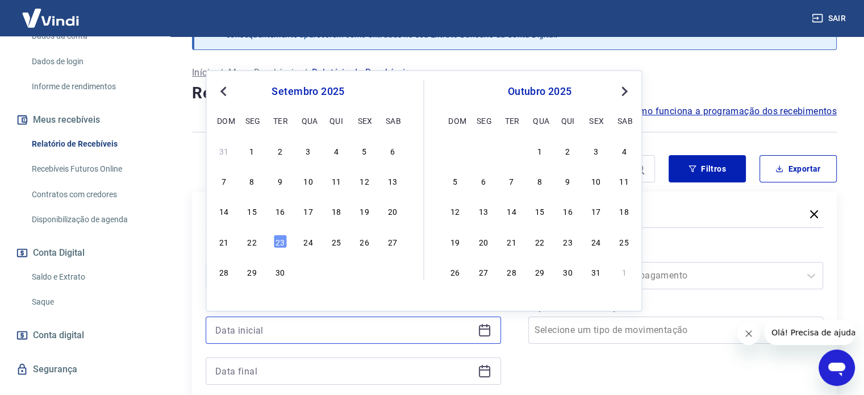 The image size is (864, 395). Describe the element at coordinates (511, 181) in the screenshot. I see `div: Choose terça-feira, 7 de outubro de 2025` at that location.